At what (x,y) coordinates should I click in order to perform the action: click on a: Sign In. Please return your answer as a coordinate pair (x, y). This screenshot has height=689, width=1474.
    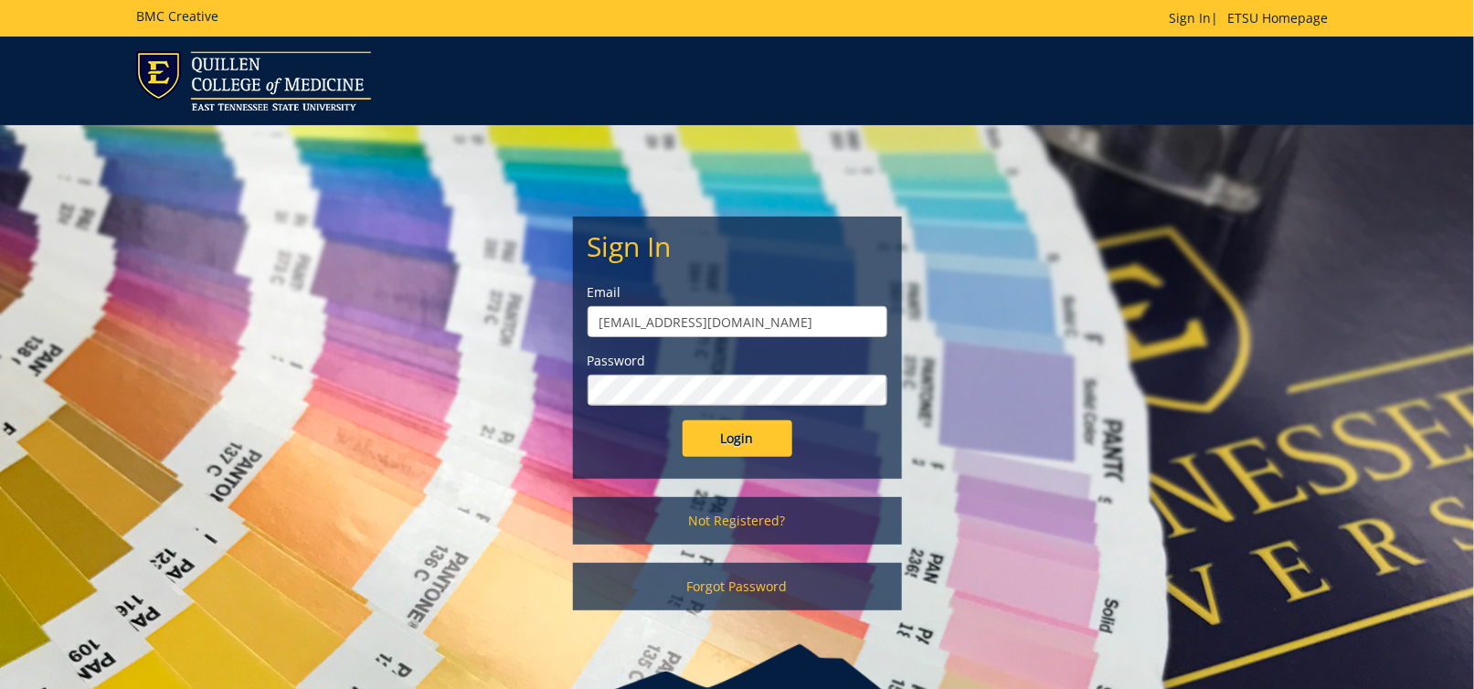
    Looking at the image, I should click on (1191, 17).